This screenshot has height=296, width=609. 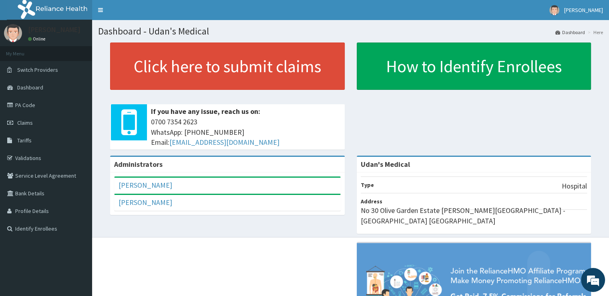 I want to click on span: Tariffs, so click(x=24, y=140).